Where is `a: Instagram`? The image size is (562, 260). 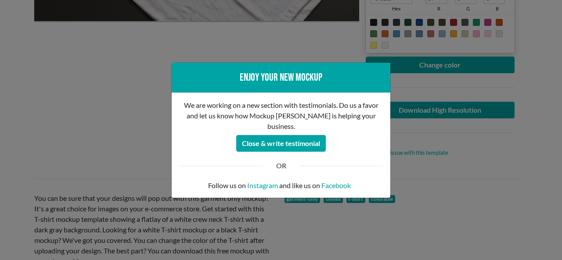 a: Instagram is located at coordinates (262, 186).